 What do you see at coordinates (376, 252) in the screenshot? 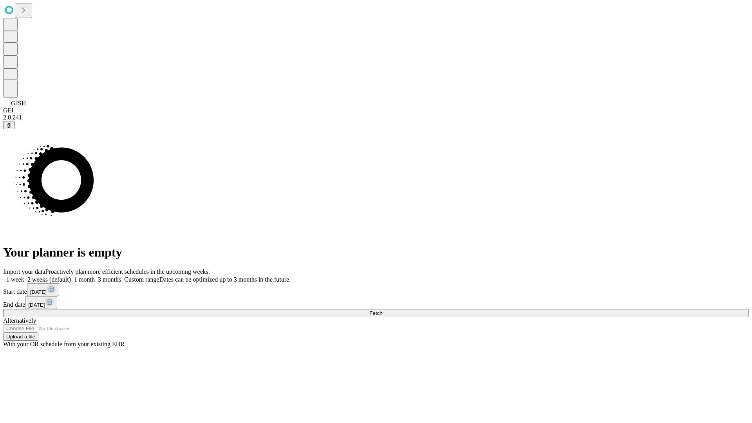
I see `h1: Your planner is empty` at bounding box center [376, 252].